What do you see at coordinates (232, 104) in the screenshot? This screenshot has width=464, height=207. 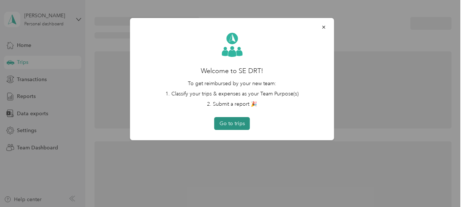 I see `li: 2. Submit a report 🎉` at bounding box center [232, 104].